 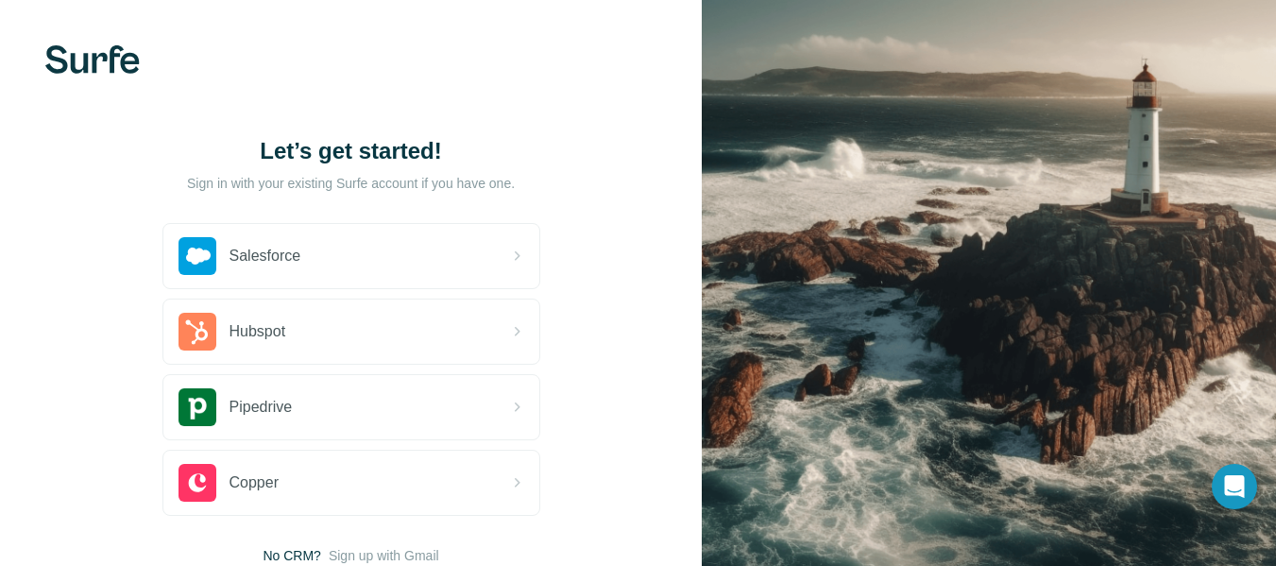 What do you see at coordinates (1235, 486) in the screenshot?
I see `div: Open Intercom Messenger` at bounding box center [1235, 486].